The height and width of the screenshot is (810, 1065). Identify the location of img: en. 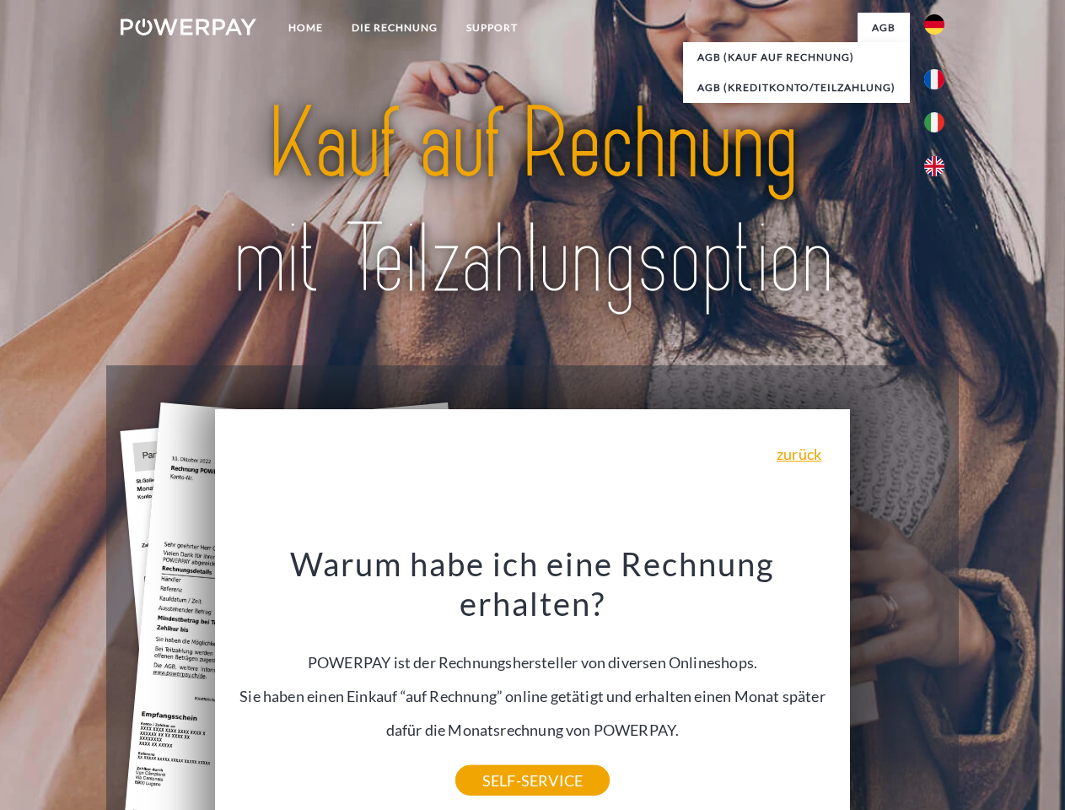
(934, 166).